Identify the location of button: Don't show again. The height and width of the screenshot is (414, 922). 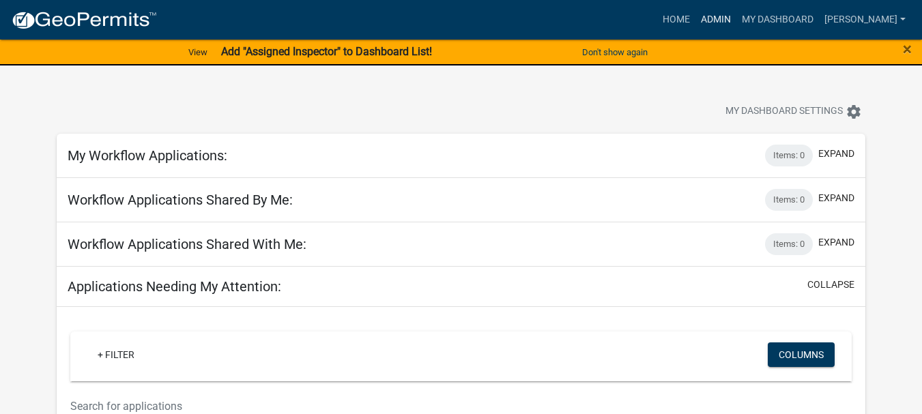
(615, 52).